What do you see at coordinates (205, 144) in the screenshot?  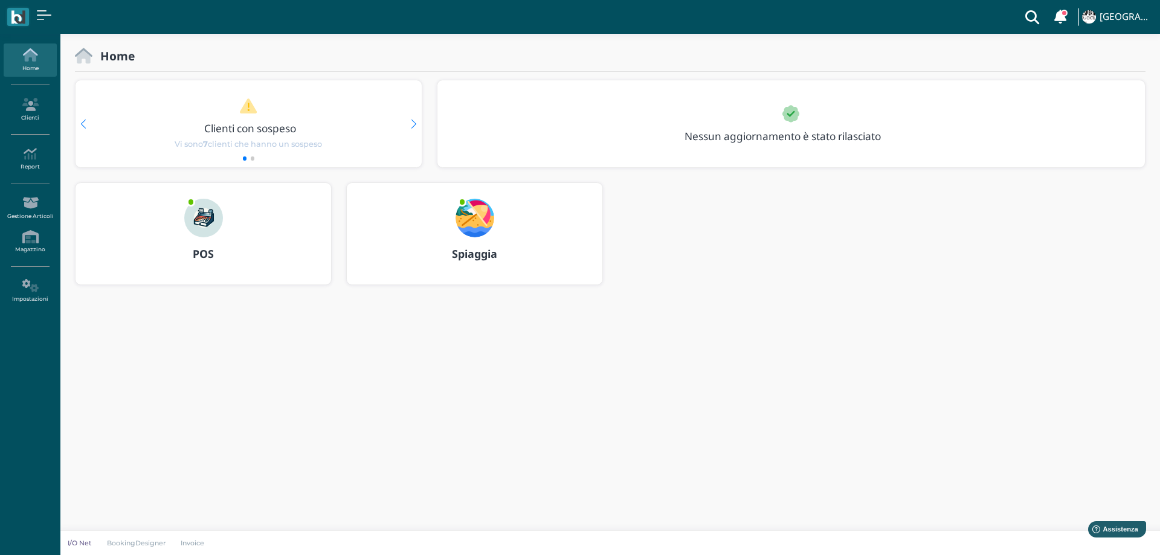 I see `b: 7` at bounding box center [205, 144].